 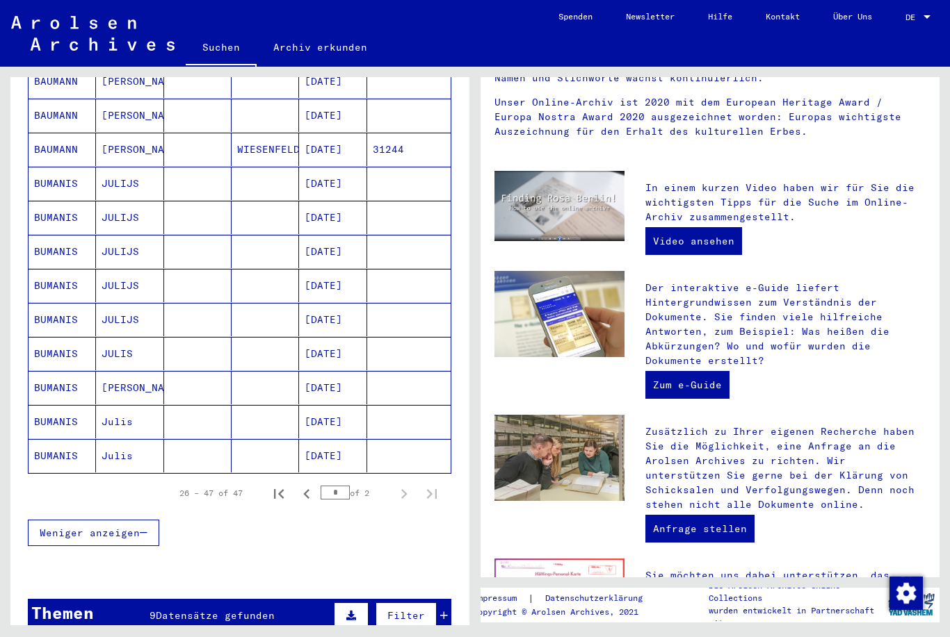 What do you see at coordinates (404, 494) in the screenshot?
I see `button: Next page` at bounding box center [404, 494].